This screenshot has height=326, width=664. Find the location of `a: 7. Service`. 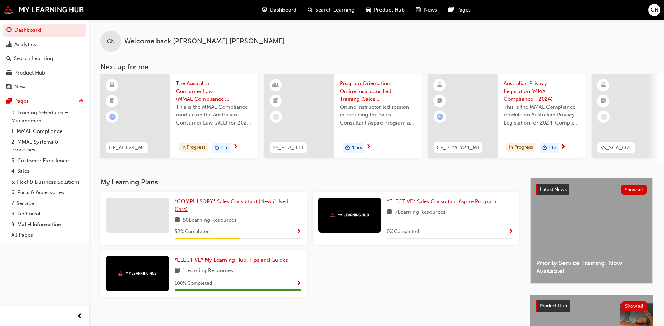

a: 7. Service is located at coordinates (47, 203).